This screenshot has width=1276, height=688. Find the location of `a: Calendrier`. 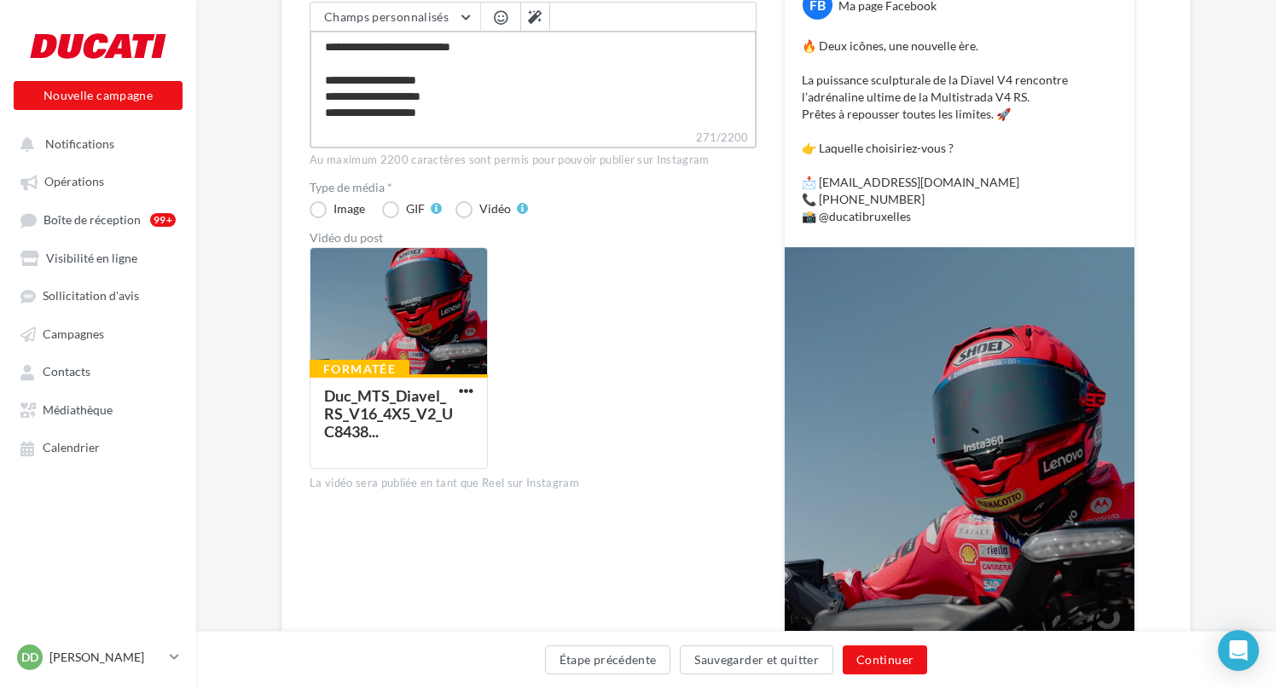

a: Calendrier is located at coordinates (98, 447).